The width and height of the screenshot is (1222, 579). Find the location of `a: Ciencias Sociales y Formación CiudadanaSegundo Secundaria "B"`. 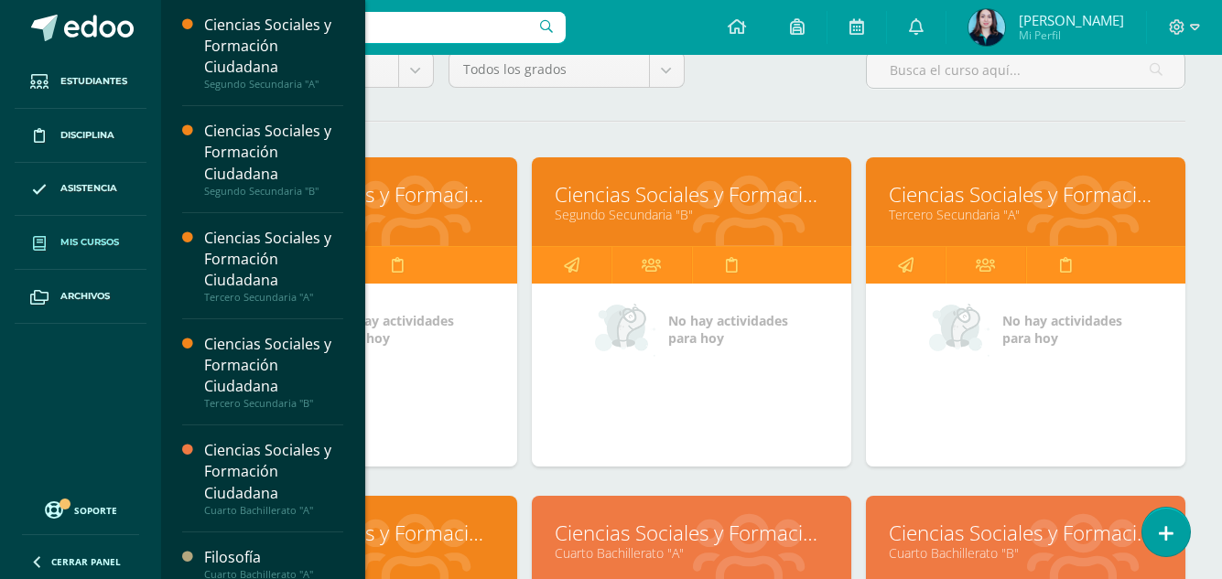

a: Ciencias Sociales y Formación CiudadanaSegundo Secundaria "B" is located at coordinates (274, 158).